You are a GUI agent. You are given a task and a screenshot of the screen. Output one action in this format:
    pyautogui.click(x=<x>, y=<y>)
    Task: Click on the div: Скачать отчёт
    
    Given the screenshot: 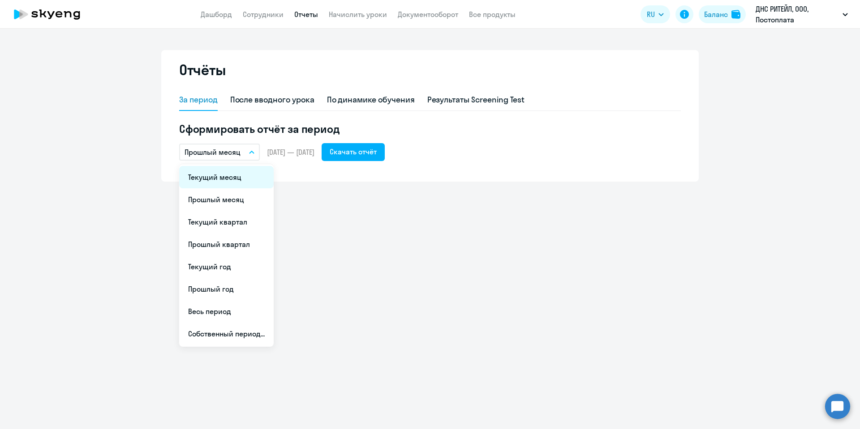 What is the action you would take?
    pyautogui.click(x=353, y=152)
    